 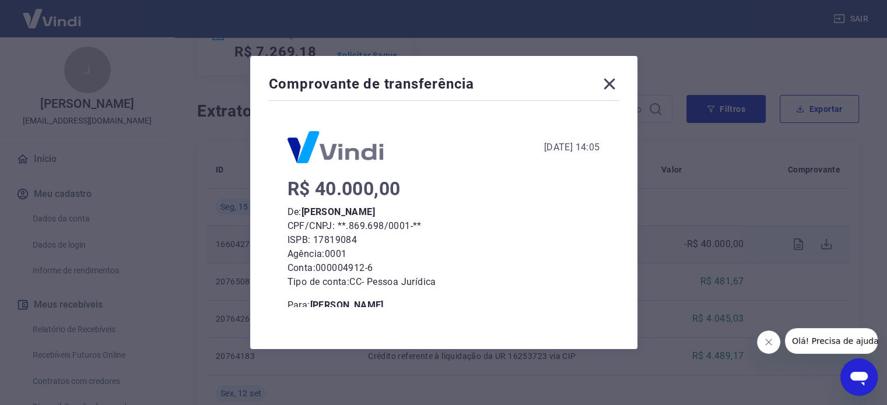 I want to click on img: Logo, so click(x=335, y=147).